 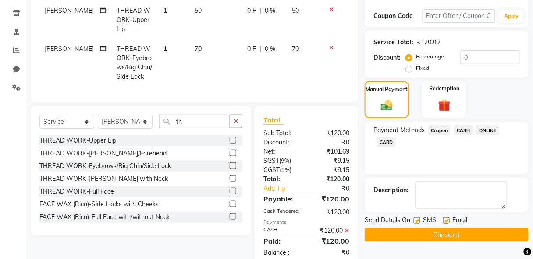 What do you see at coordinates (78, 140) in the screenshot?
I see `div: THREAD WORK-Upper Lip` at bounding box center [78, 140].